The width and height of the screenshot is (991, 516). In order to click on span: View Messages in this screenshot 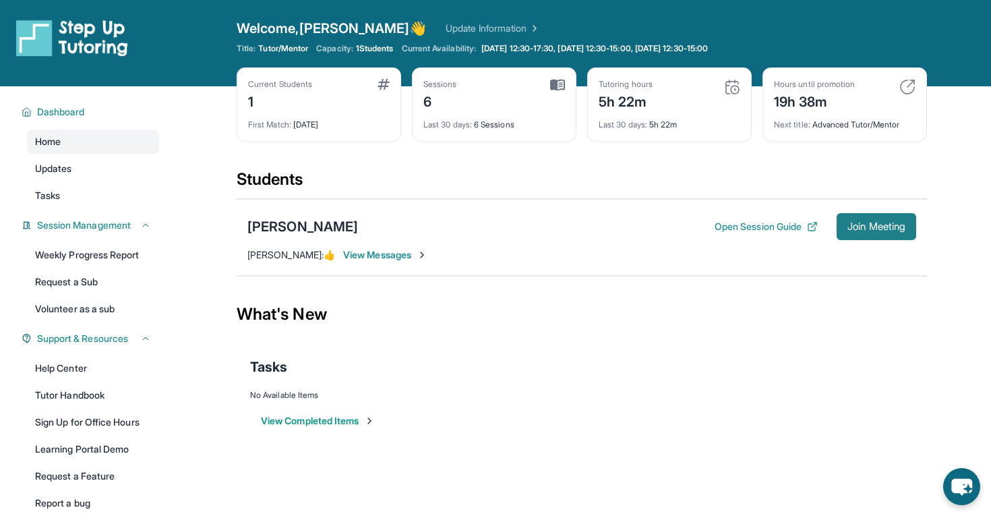, I will do `click(385, 255)`.